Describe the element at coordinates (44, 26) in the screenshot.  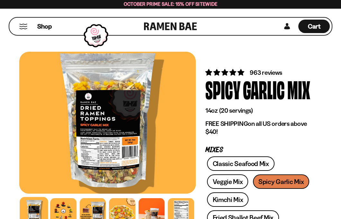
I see `a: Shop` at that location.